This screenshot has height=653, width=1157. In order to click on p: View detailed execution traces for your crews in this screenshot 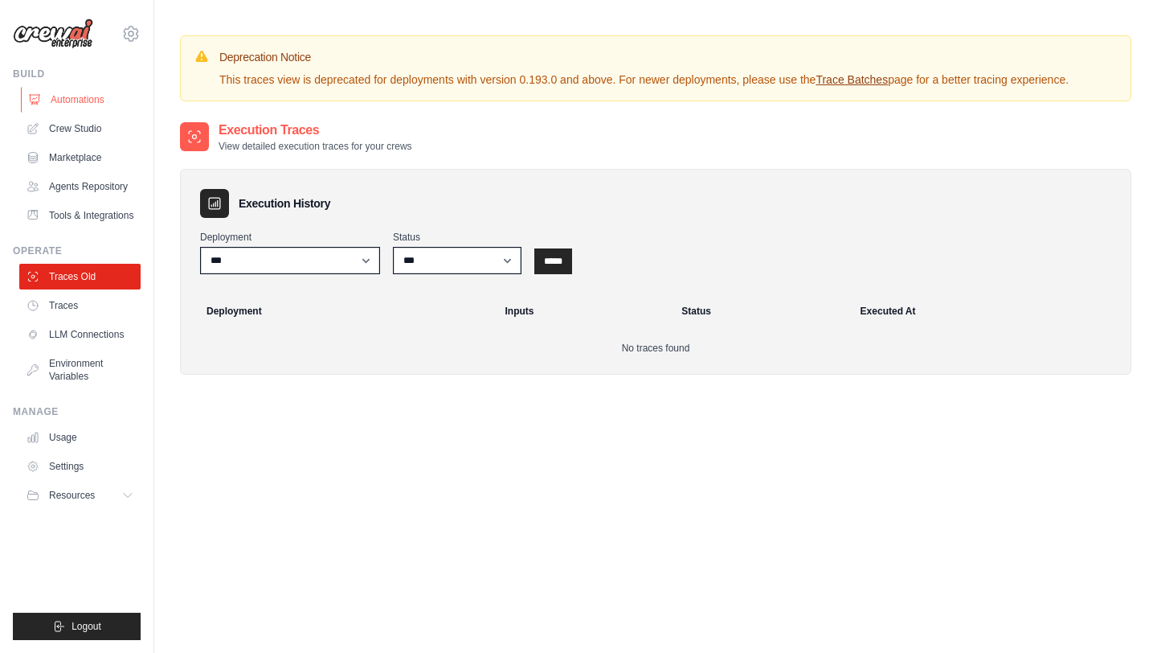, I will do `click(315, 146)`.